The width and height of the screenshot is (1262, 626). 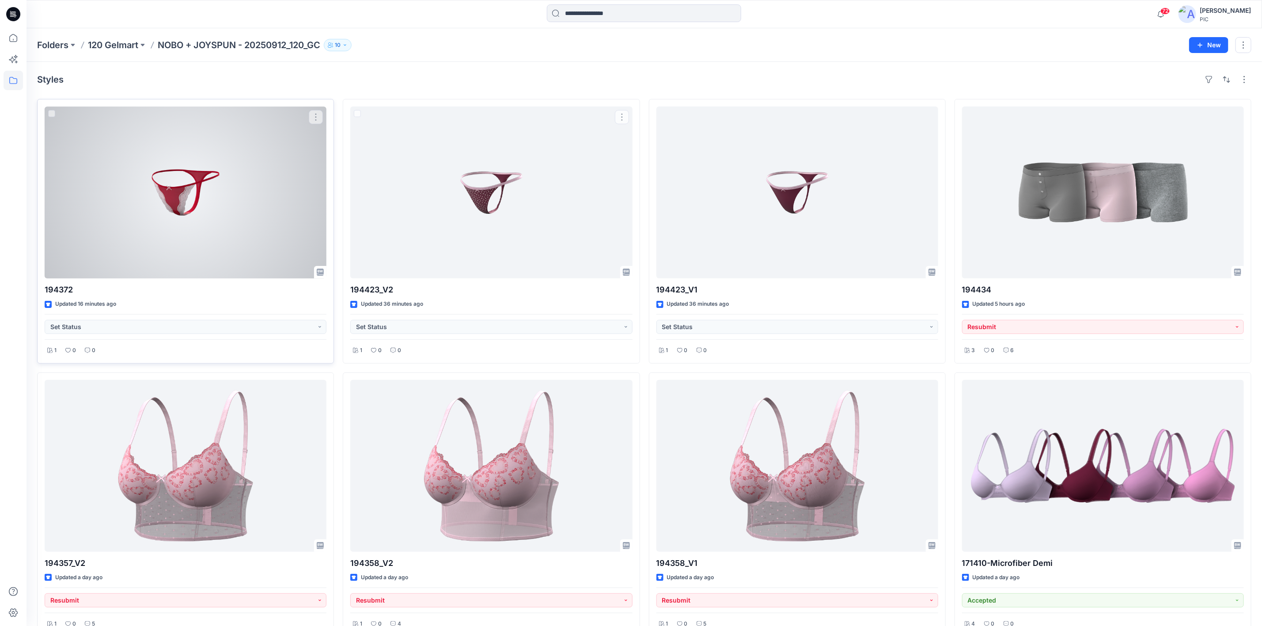 What do you see at coordinates (53, 45) in the screenshot?
I see `a: Folders` at bounding box center [53, 45].